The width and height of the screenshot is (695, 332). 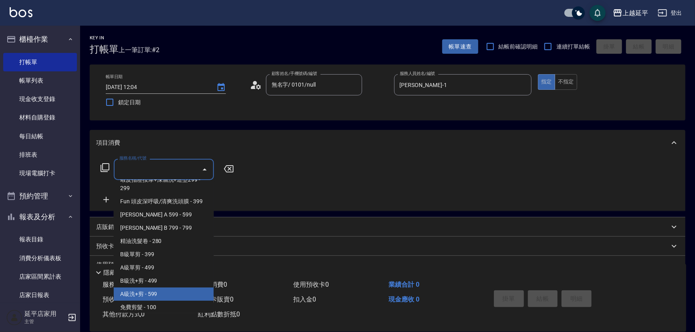 I want to click on span: 連續打單結帳, so click(x=574, y=46).